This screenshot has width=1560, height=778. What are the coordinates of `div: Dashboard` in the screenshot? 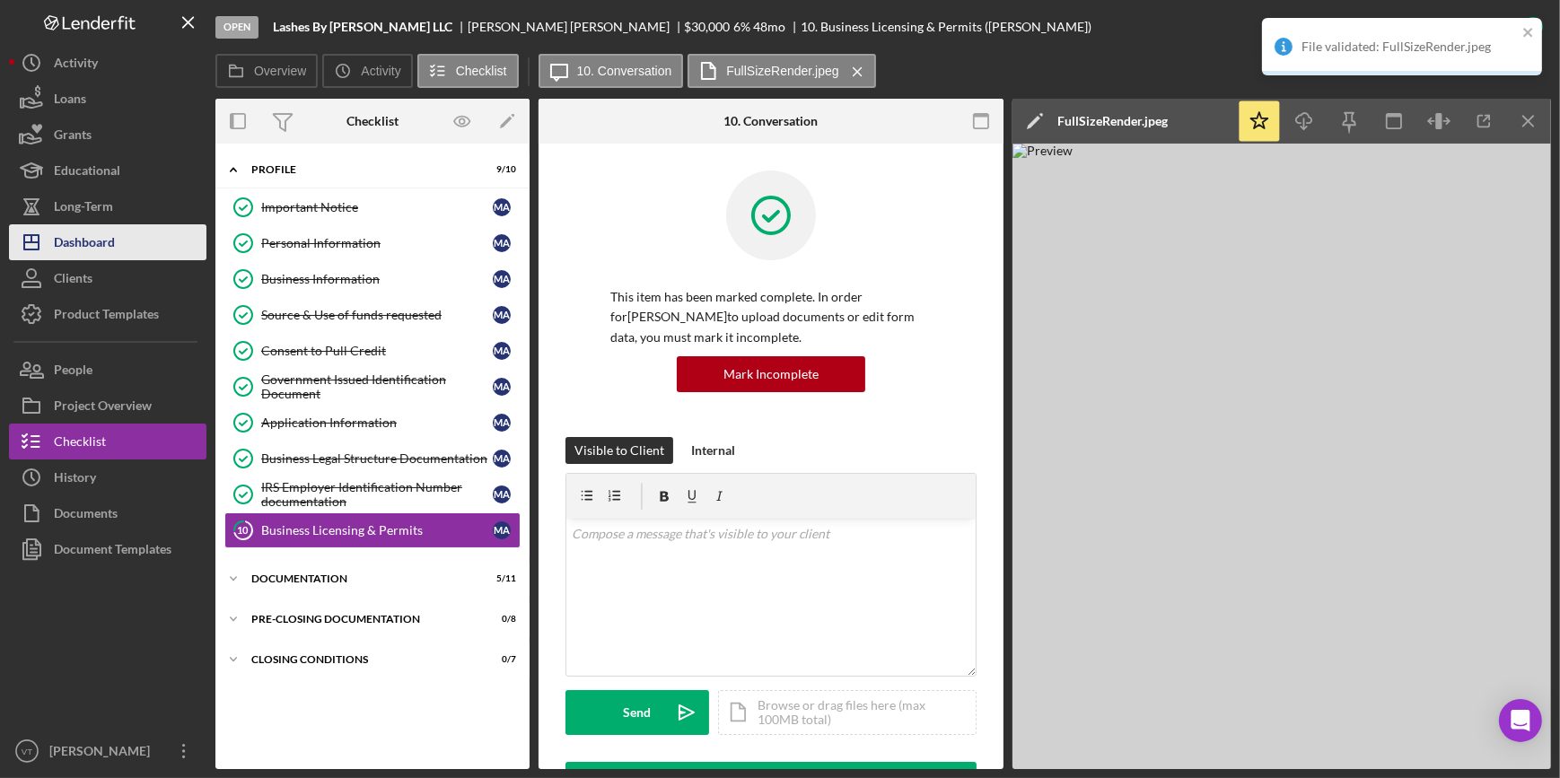 It's located at (84, 244).